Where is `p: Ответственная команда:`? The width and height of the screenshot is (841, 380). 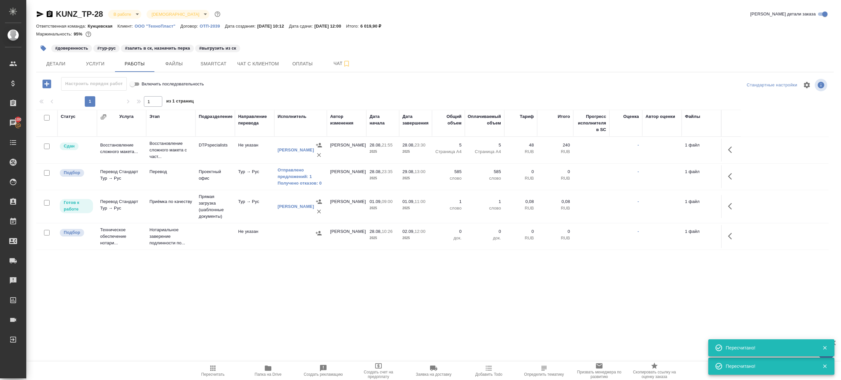 p: Ответственная команда: is located at coordinates (62, 26).